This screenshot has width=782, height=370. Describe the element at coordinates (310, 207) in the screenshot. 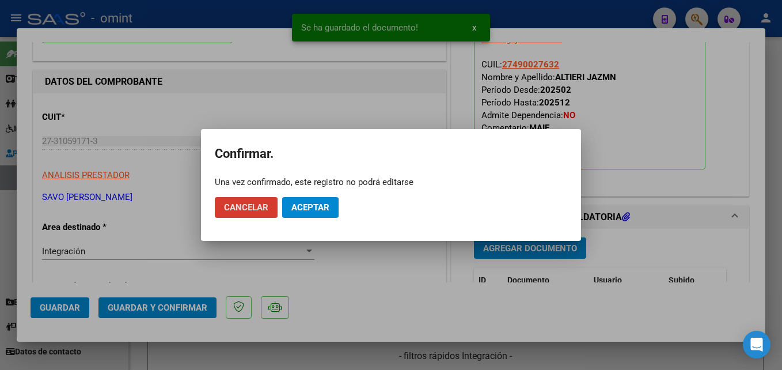

I see `button: Aceptar` at that location.